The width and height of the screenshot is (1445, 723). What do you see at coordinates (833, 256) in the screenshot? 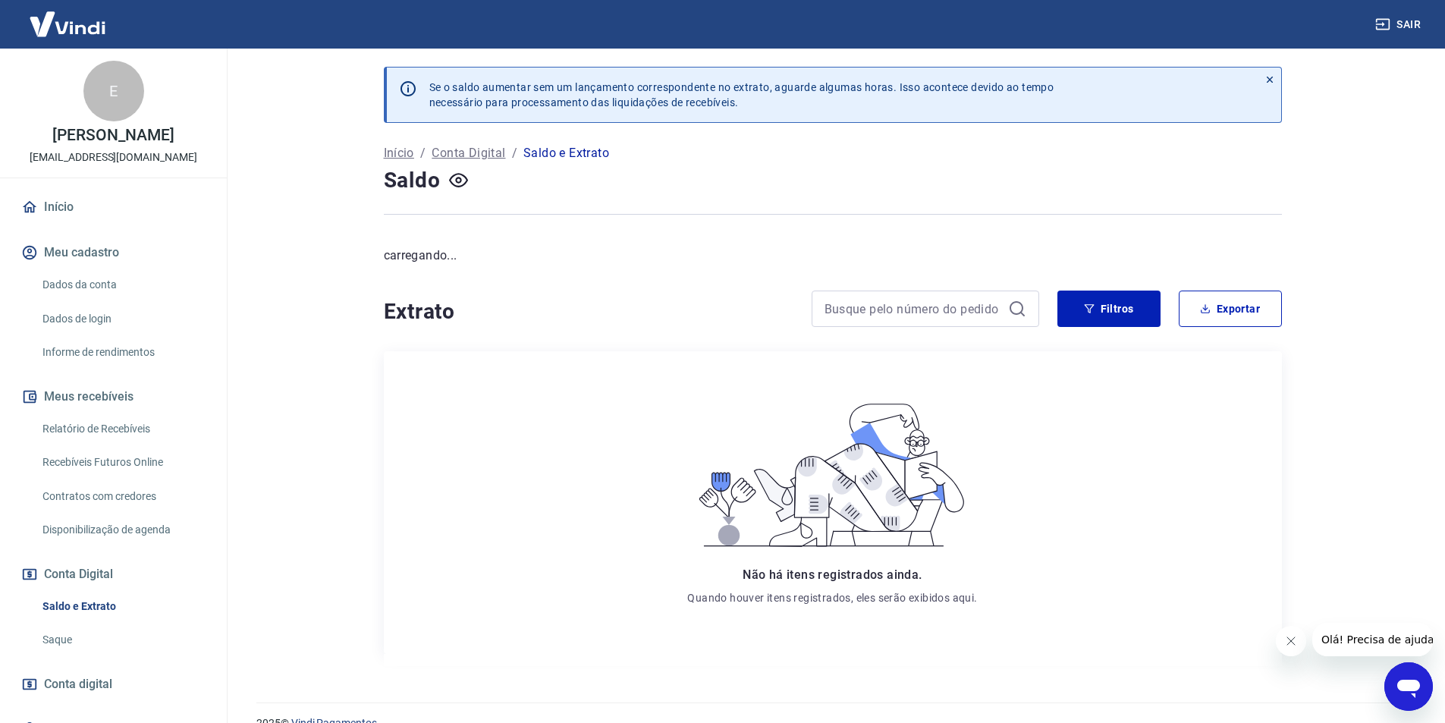
I see `p: carregando...` at bounding box center [833, 256].